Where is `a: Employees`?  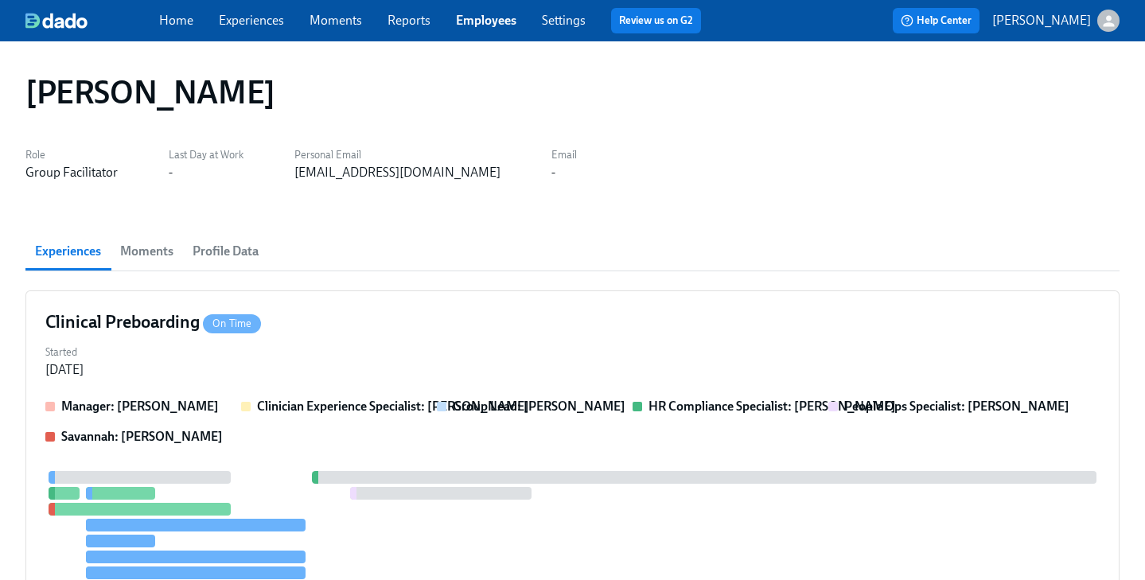
a: Employees is located at coordinates (486, 20).